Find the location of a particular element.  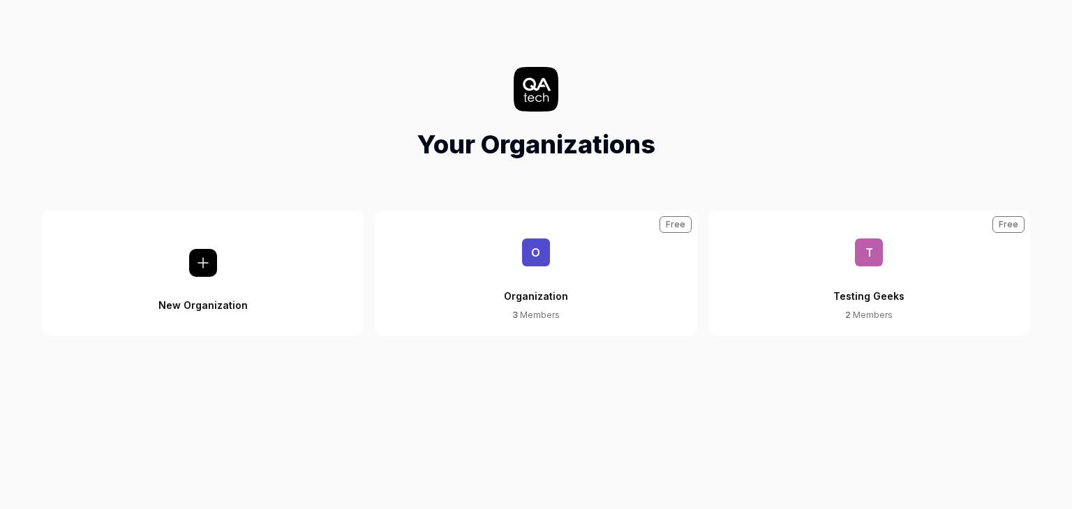

span: O is located at coordinates (536, 253).